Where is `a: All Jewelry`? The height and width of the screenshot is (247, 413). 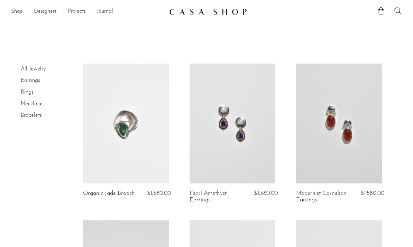 a: All Jewelry is located at coordinates (33, 69).